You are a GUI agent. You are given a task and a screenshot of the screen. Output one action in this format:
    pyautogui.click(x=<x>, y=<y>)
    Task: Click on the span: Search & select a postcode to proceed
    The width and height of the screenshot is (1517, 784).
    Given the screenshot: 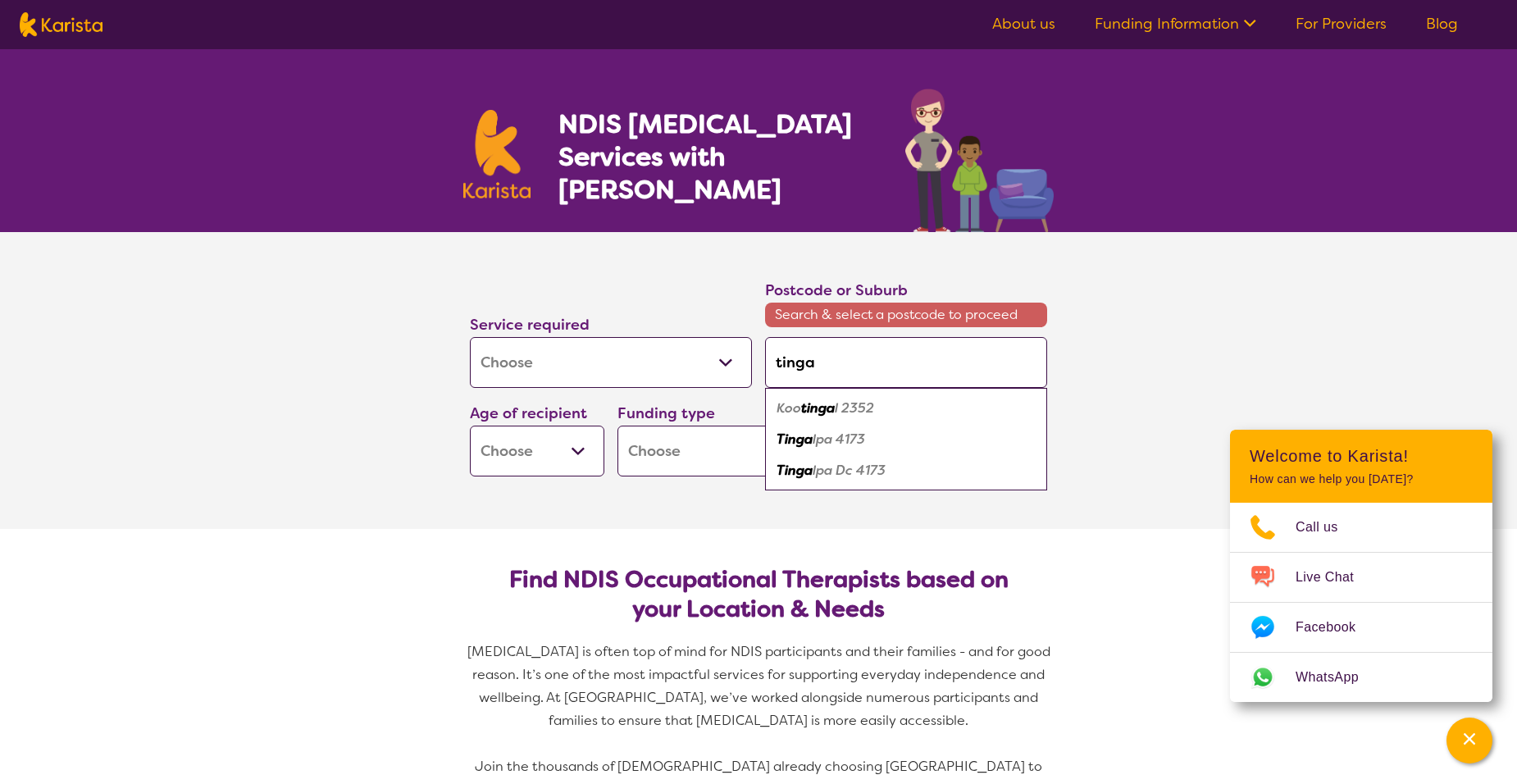 What is the action you would take?
    pyautogui.click(x=906, y=315)
    